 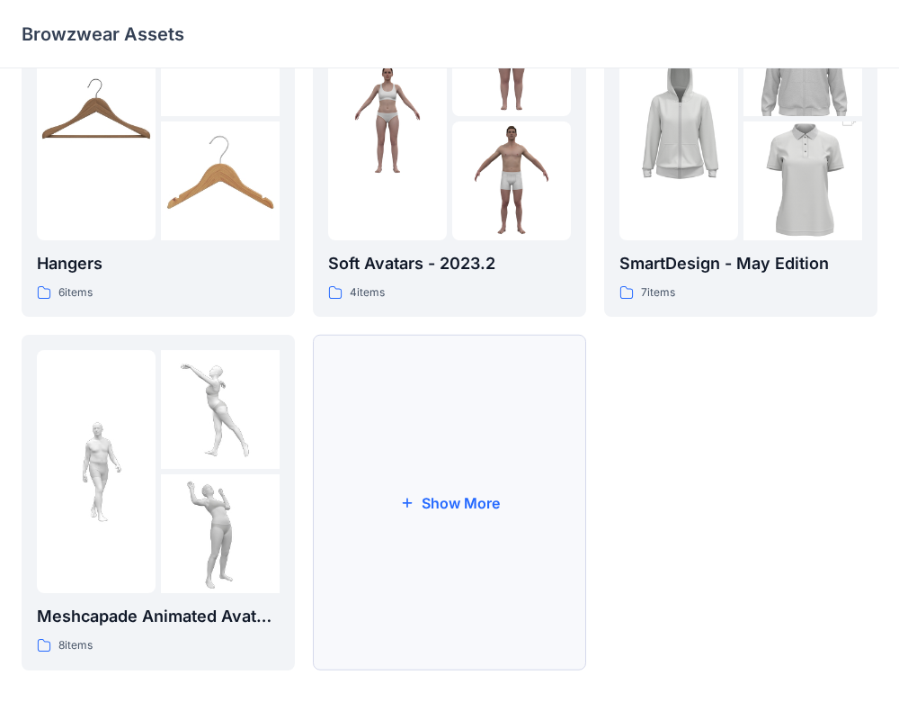 I want to click on p: Hangers, so click(x=158, y=264).